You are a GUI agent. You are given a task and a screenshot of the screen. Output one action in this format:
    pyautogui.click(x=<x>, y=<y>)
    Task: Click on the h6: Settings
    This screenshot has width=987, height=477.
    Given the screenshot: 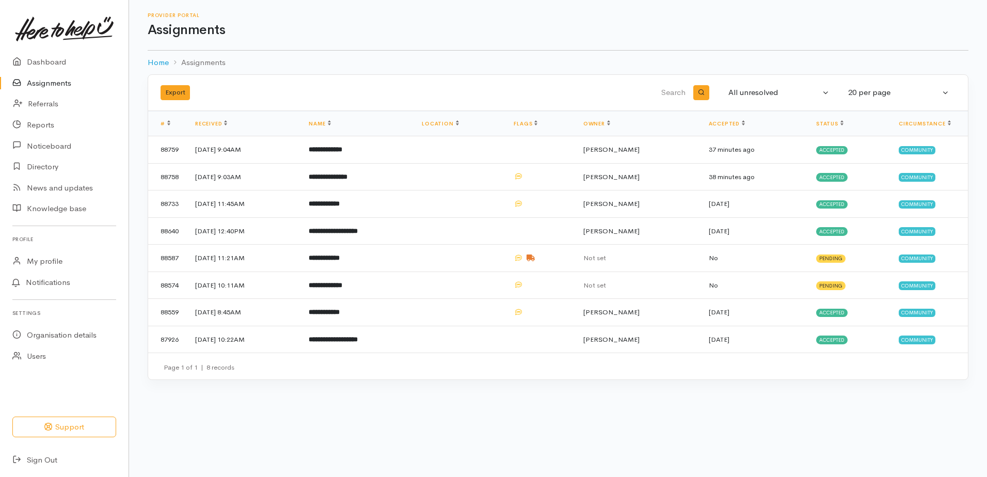 What is the action you would take?
    pyautogui.click(x=64, y=313)
    